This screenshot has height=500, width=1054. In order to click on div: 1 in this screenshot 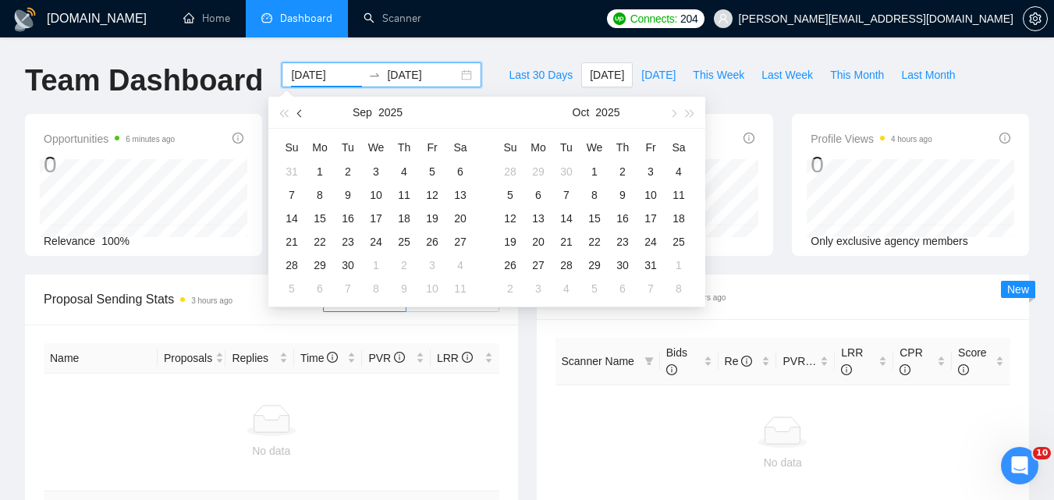, I will do `click(679, 265)`.